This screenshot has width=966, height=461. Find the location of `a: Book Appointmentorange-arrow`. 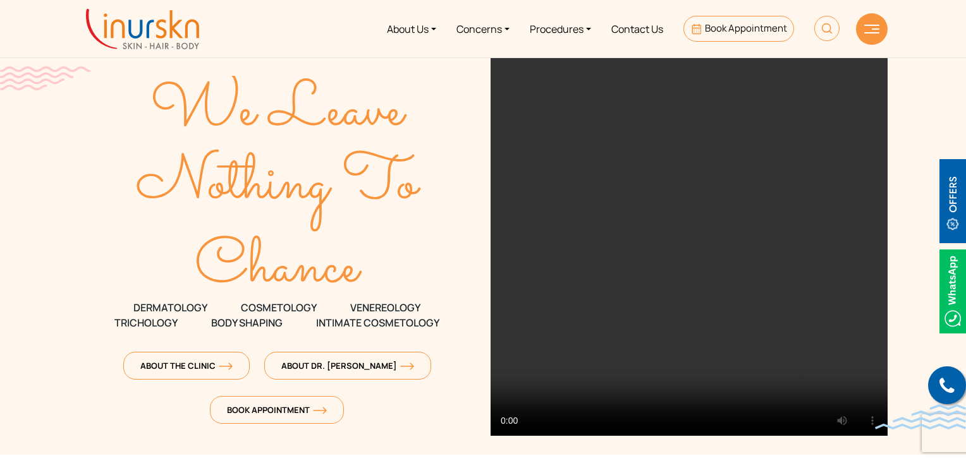

a: Book Appointmentorange-arrow is located at coordinates (277, 410).